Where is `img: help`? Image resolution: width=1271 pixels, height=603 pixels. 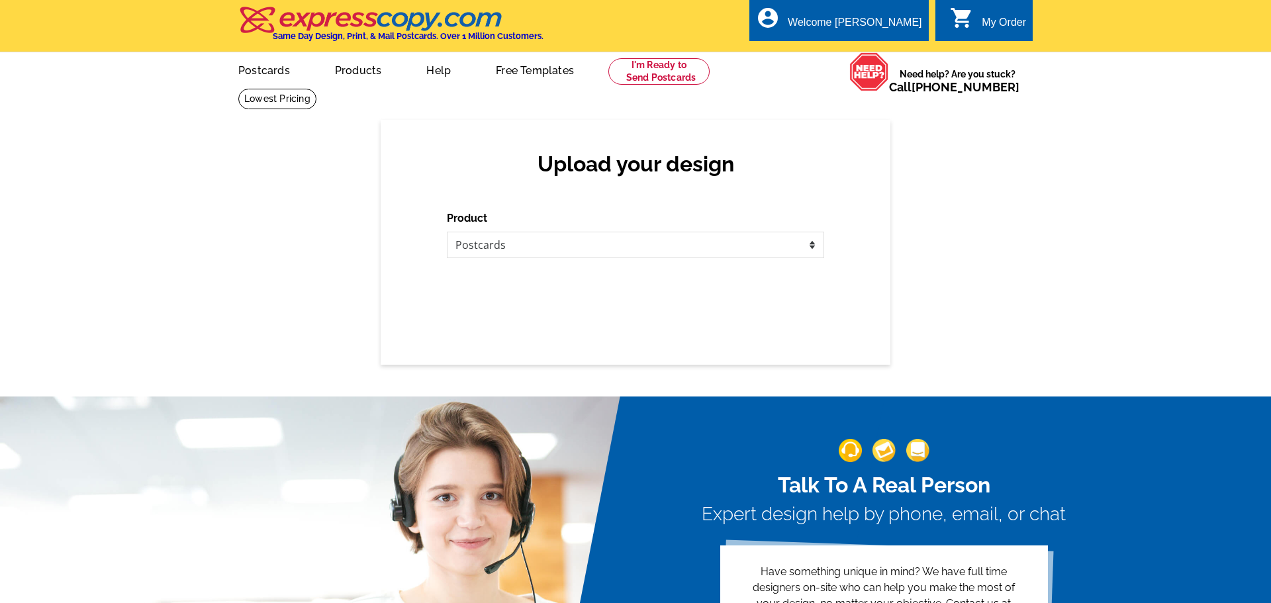 img: help is located at coordinates (869, 71).